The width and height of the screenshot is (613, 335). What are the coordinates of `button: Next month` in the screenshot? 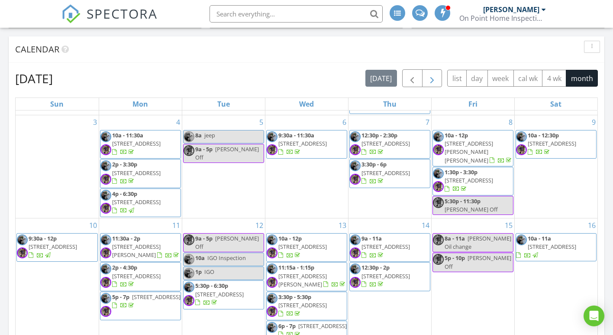 It's located at (432, 78).